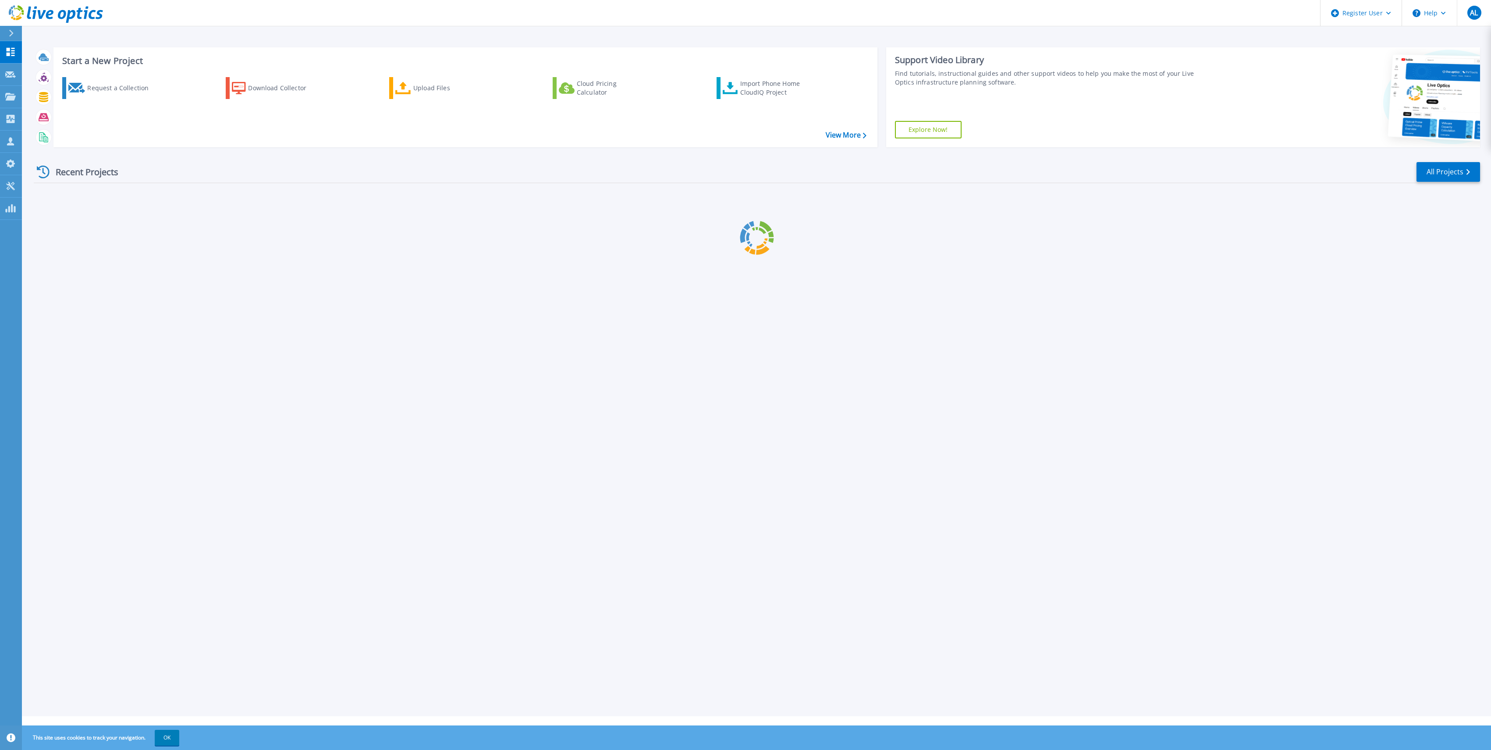  I want to click on div: Support Video Library, so click(1050, 60).